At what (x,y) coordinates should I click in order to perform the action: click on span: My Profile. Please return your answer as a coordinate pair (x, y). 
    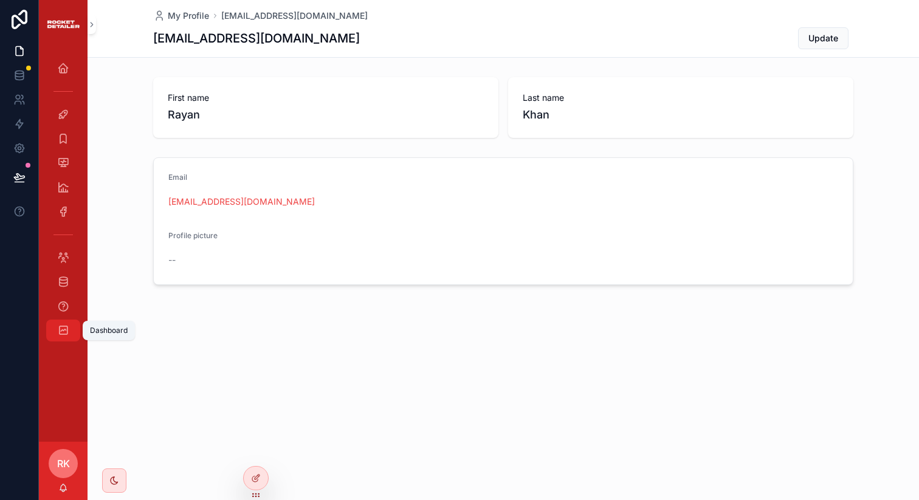
    Looking at the image, I should click on (188, 16).